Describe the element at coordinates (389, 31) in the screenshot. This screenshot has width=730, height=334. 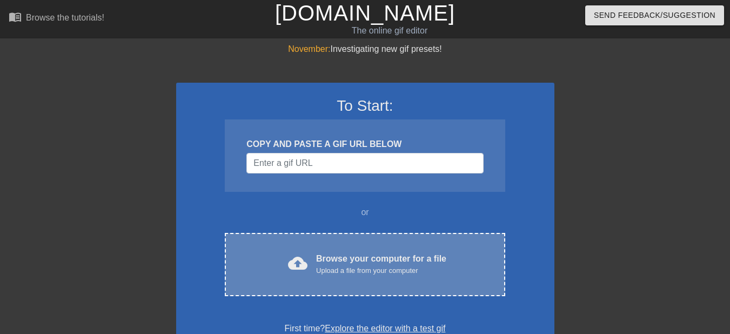
I see `div: The online gif editor` at that location.